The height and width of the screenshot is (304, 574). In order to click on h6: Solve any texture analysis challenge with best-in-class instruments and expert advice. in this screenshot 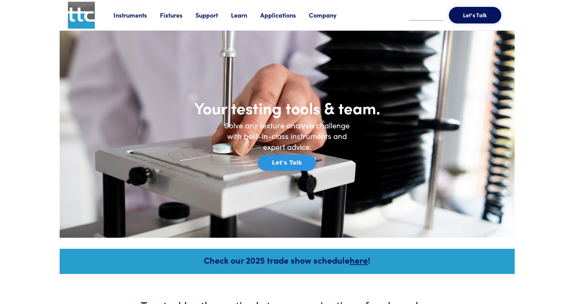, I will do `click(287, 136)`.